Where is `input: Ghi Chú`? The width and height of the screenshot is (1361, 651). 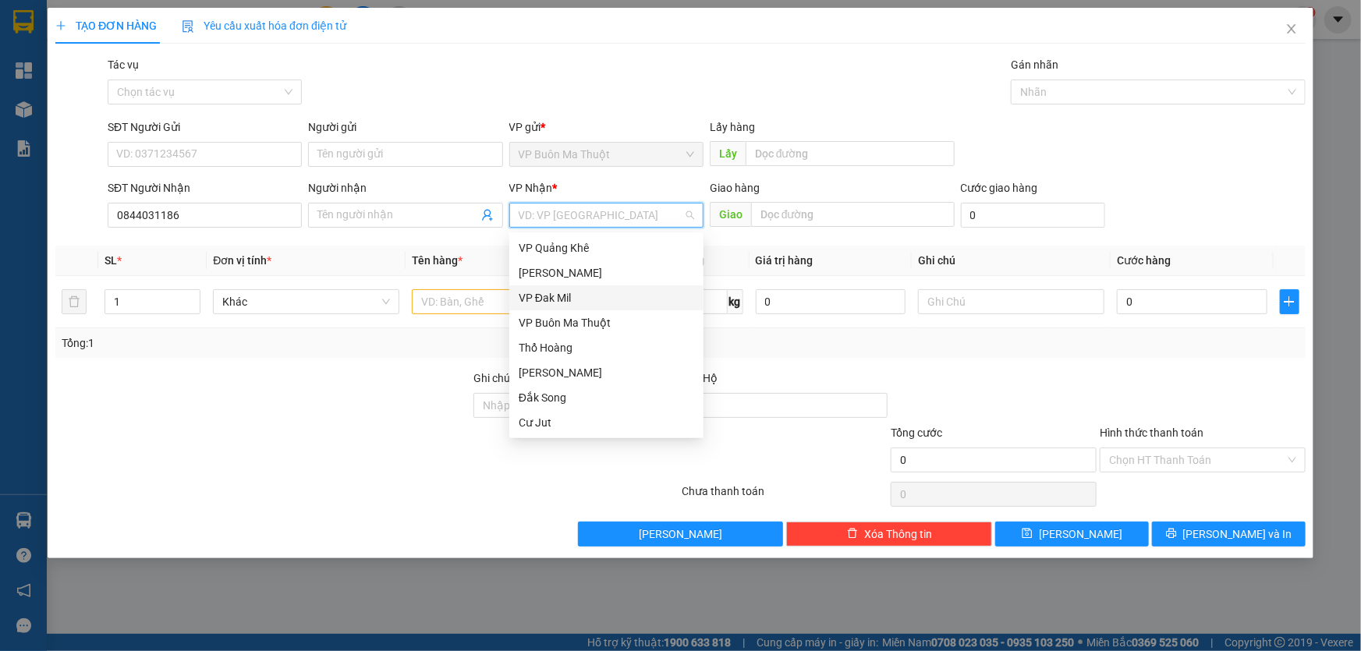 input: Ghi Chú is located at coordinates (1011, 302).